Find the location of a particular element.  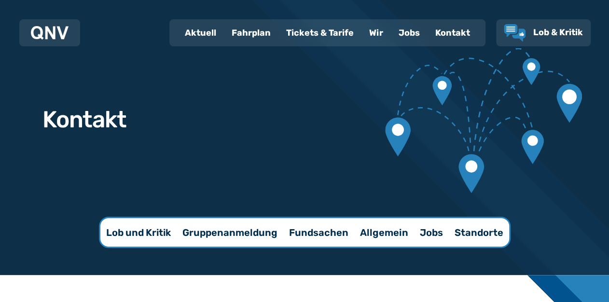

a: Kontakt is located at coordinates (453, 33).